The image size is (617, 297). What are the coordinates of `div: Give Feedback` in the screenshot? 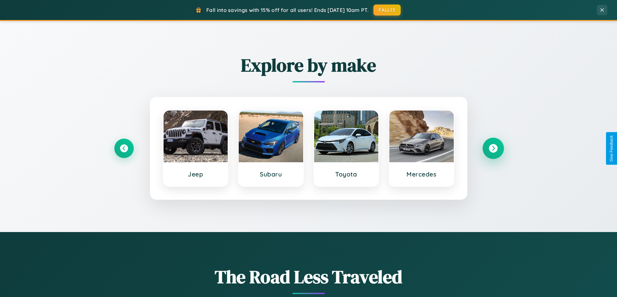 It's located at (611, 149).